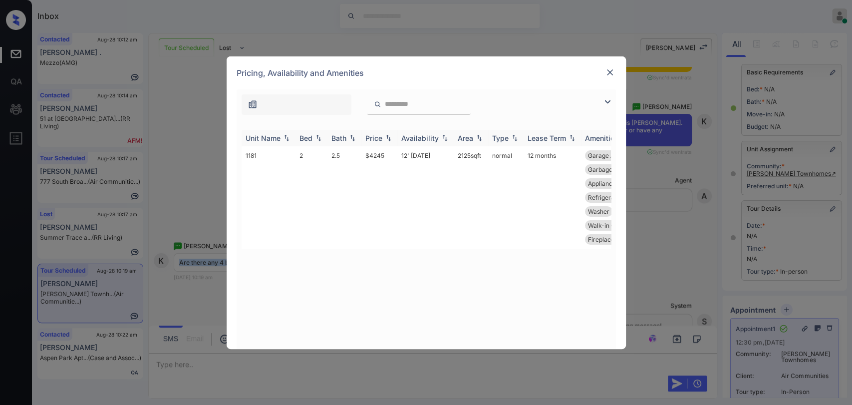 This screenshot has height=405, width=852. What do you see at coordinates (608, 225) in the screenshot?
I see `span: Walk-in Closet` at bounding box center [608, 225].